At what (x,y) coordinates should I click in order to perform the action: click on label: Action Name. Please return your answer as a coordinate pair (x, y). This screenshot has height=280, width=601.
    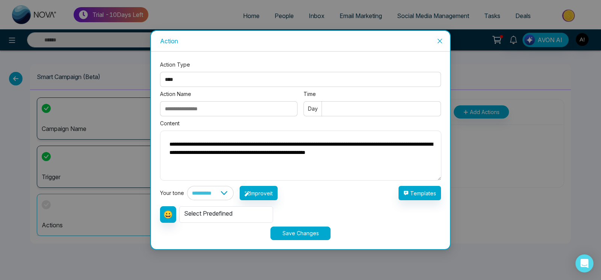
    Looking at the image, I should click on (229, 94).